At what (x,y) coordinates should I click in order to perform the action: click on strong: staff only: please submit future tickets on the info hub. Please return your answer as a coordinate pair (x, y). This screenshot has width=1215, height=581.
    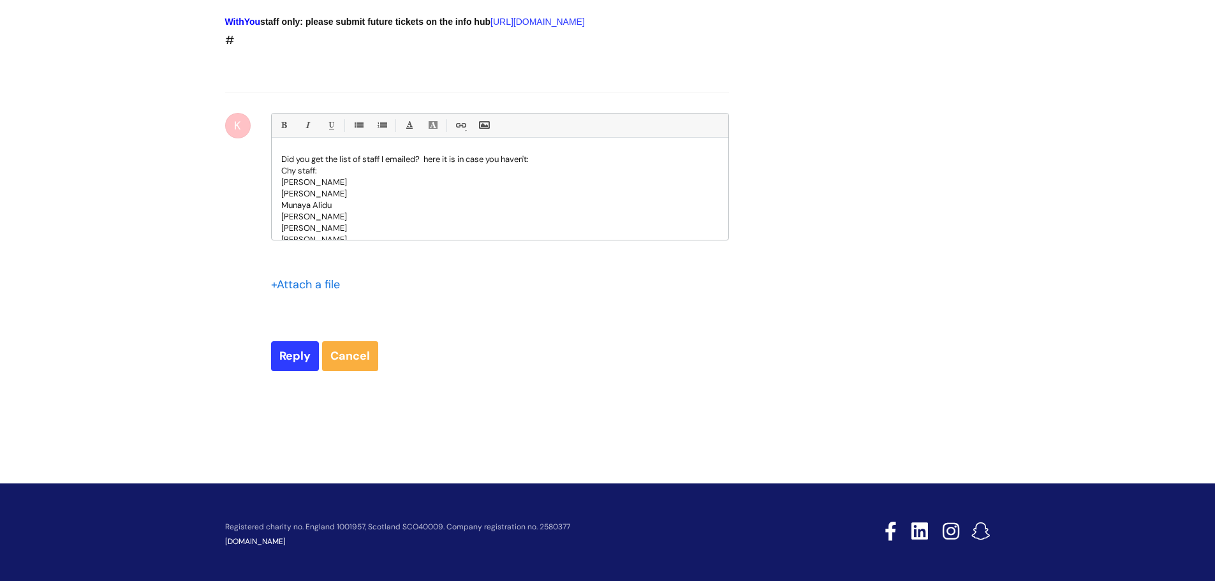
    Looking at the image, I should click on (358, 22).